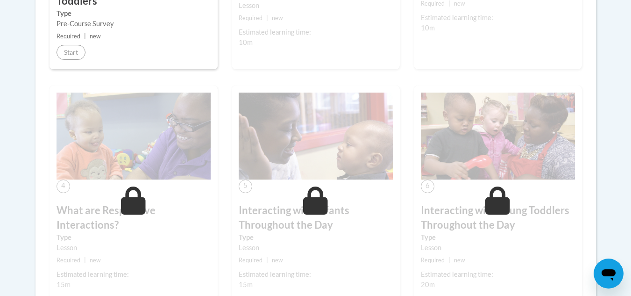  What do you see at coordinates (63, 186) in the screenshot?
I see `span: 4` at bounding box center [63, 186].